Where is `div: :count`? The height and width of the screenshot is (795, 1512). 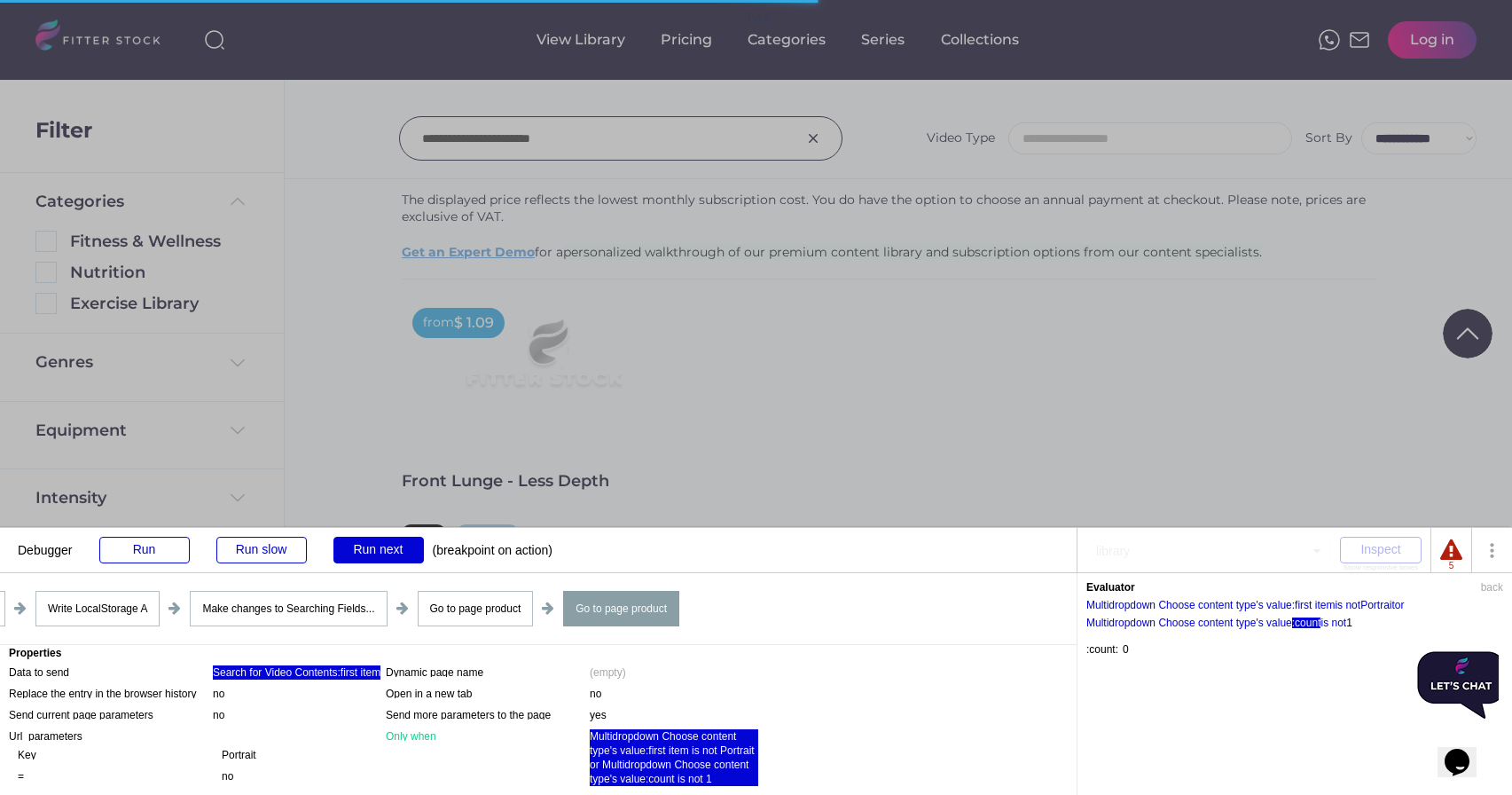
div: :count is located at coordinates (1307, 623).